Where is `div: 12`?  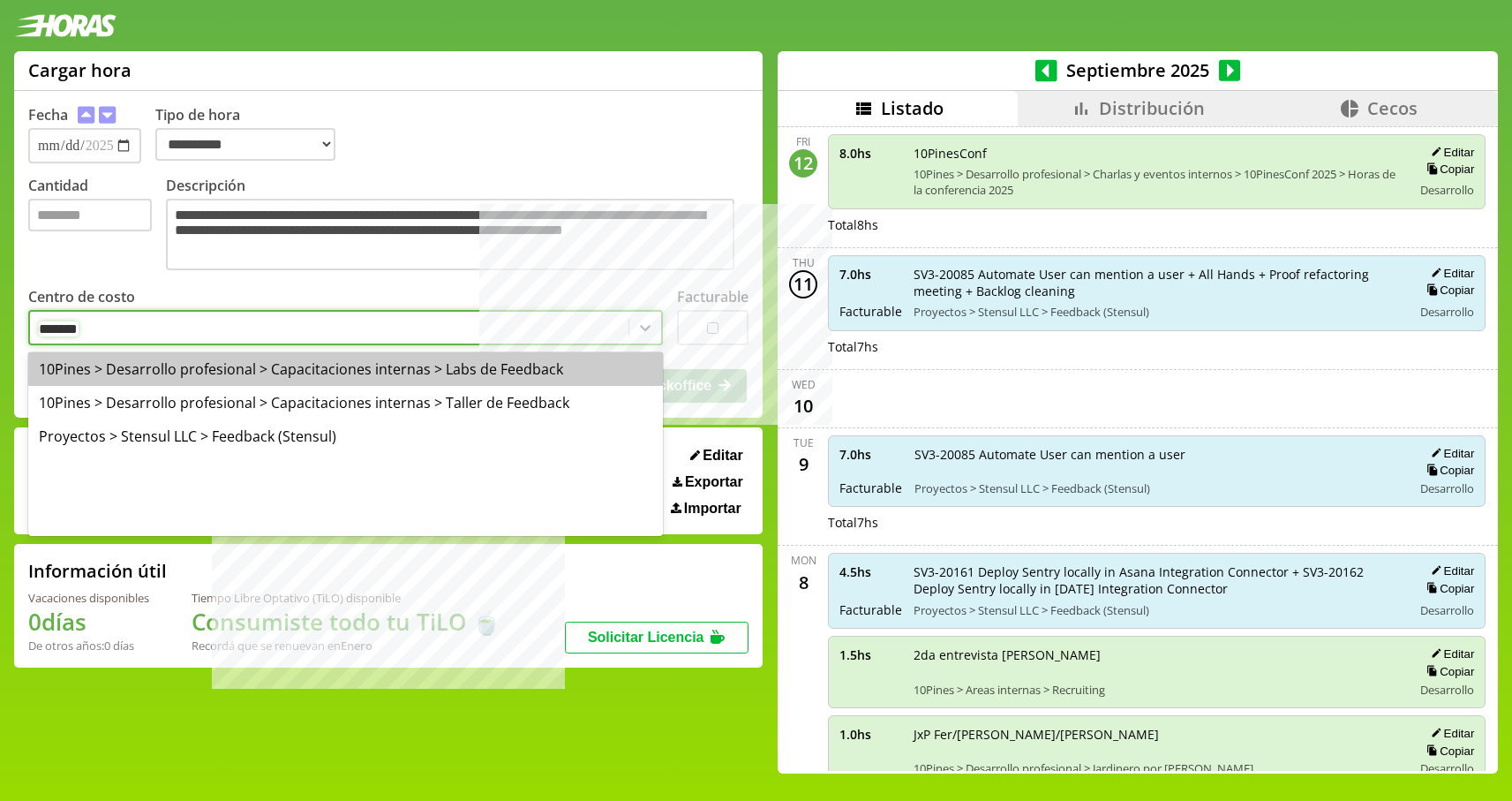 div: 12 is located at coordinates (803, 163).